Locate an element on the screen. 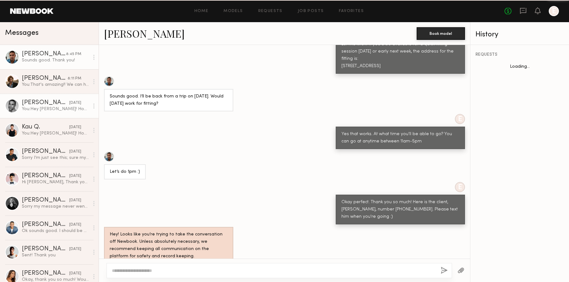 Image resolution: width=569 pixels, height=282 pixels. div: History is located at coordinates (520, 34).